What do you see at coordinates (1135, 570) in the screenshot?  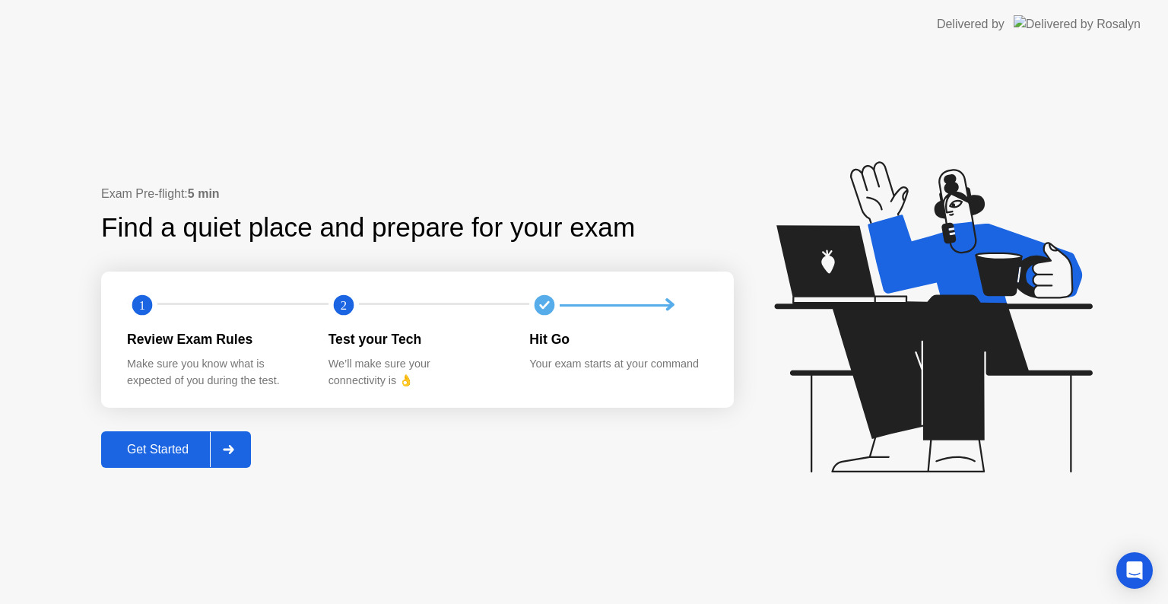 I see `div: Open Intercom Messenger` at bounding box center [1135, 570].